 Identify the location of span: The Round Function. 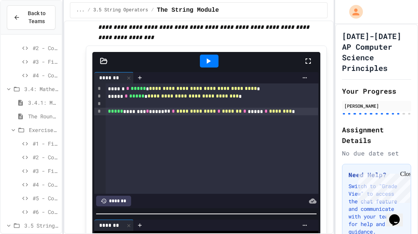
(43, 116).